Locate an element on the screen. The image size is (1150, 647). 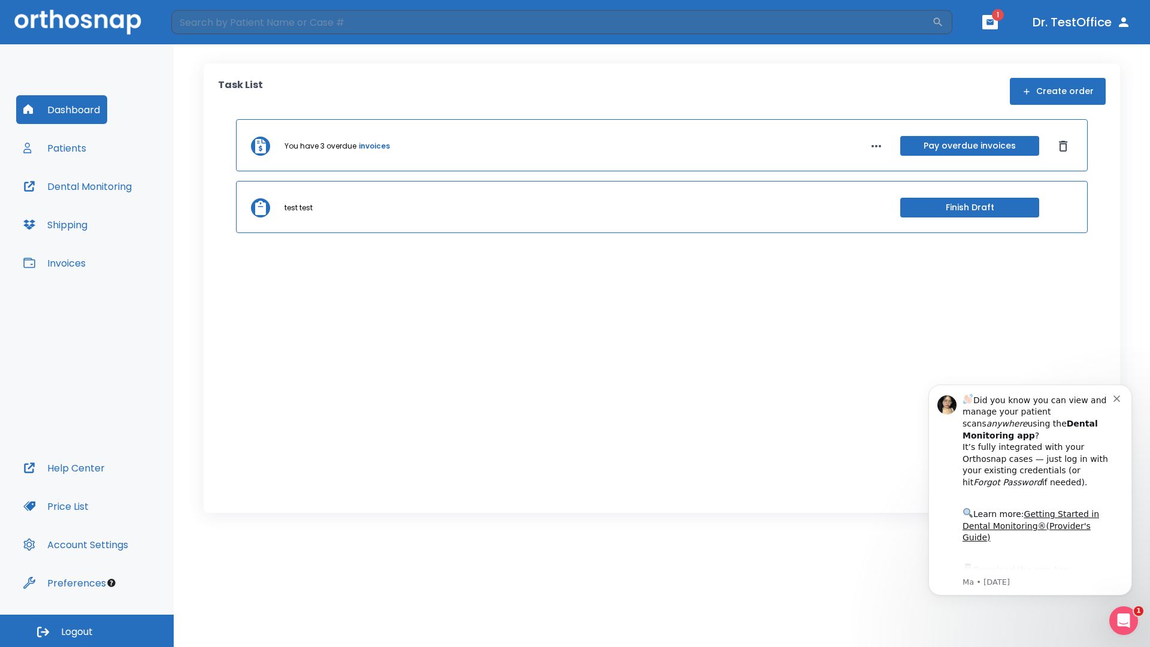
div: Did you know you can view and manage your patient scans using the ? It’s fully integrated with yo... is located at coordinates (128, 77).